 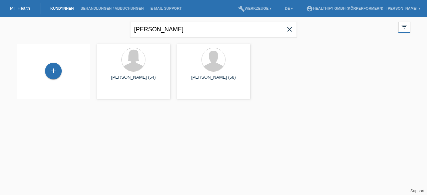 I want to click on div: Kund*in hinzufügen, so click(x=53, y=71).